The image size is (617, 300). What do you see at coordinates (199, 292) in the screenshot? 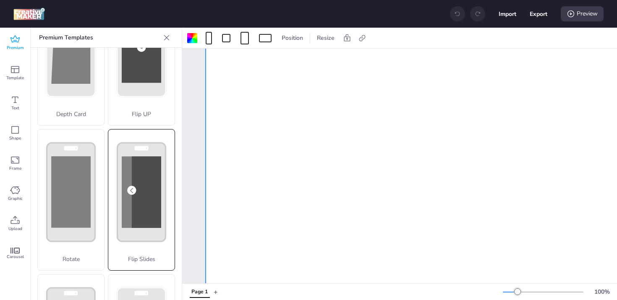
I see `div: Page 1` at bounding box center [199, 292].